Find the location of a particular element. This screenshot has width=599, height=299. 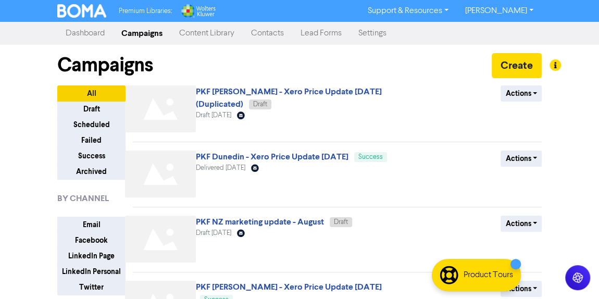

button: Twitter is located at coordinates (91, 287).